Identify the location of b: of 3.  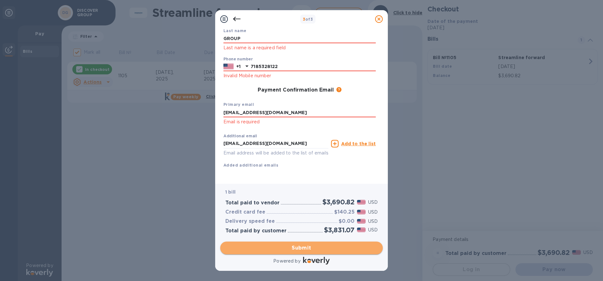
(308, 19).